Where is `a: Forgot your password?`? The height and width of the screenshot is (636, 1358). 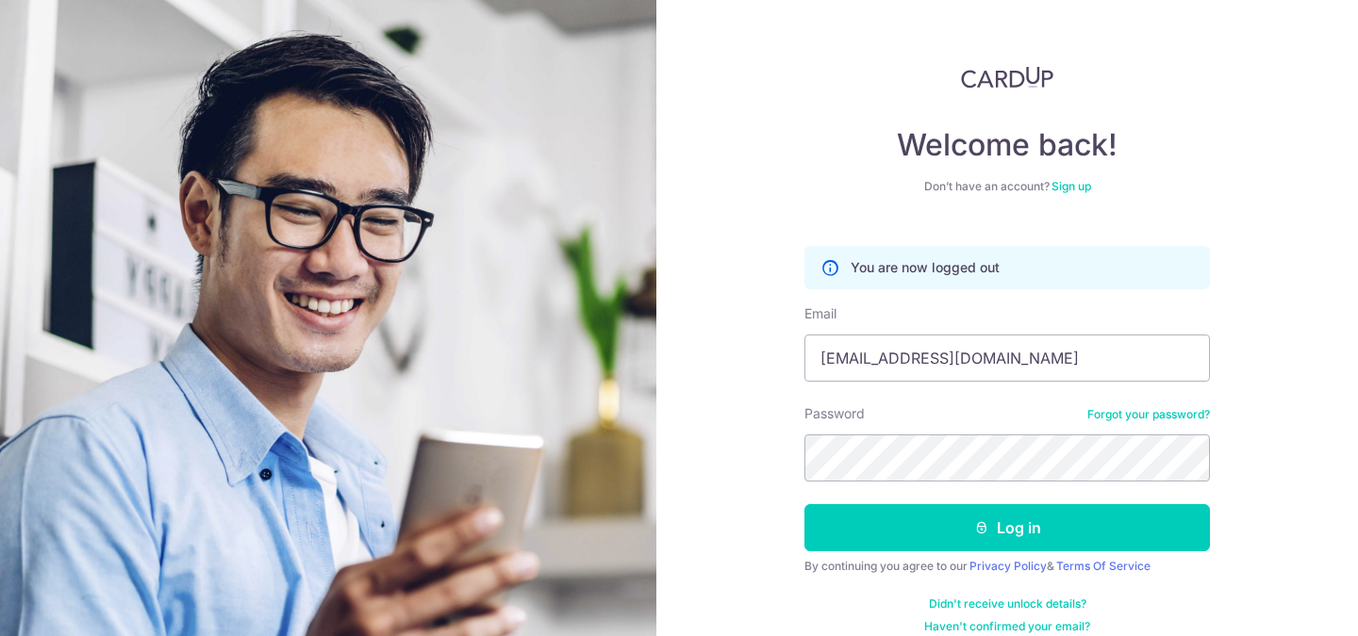
a: Forgot your password? is located at coordinates (1148, 415).